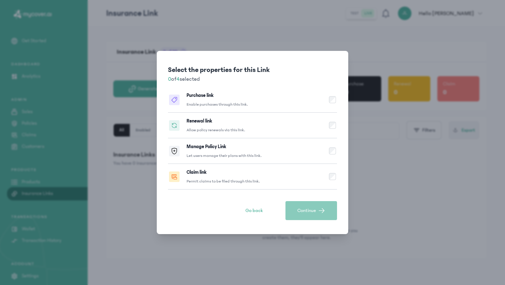 This screenshot has height=285, width=505. What do you see at coordinates (306, 210) in the screenshot?
I see `span: Continue` at bounding box center [306, 210].